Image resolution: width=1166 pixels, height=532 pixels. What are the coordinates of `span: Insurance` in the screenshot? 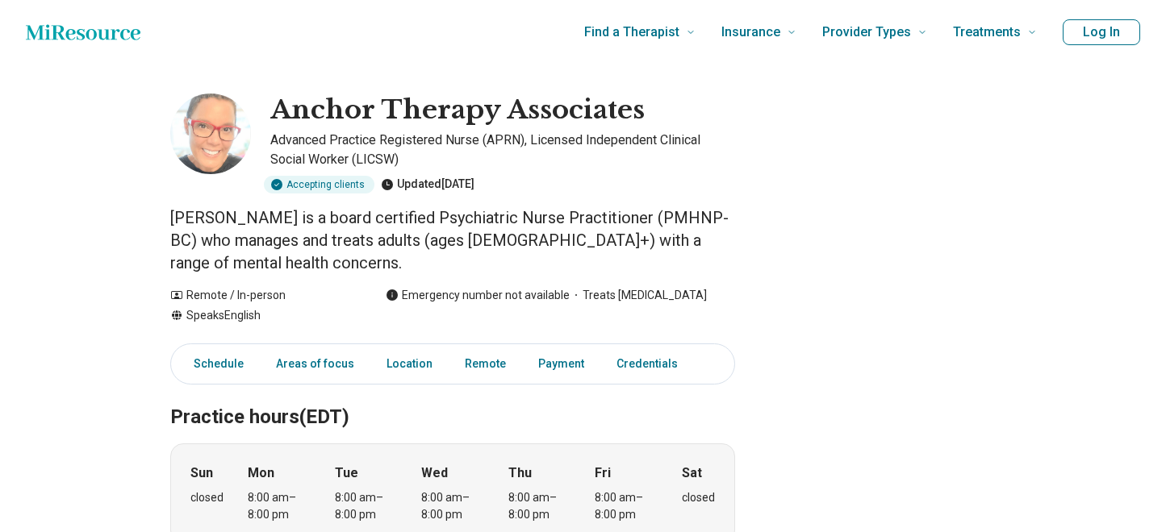 It's located at (750, 32).